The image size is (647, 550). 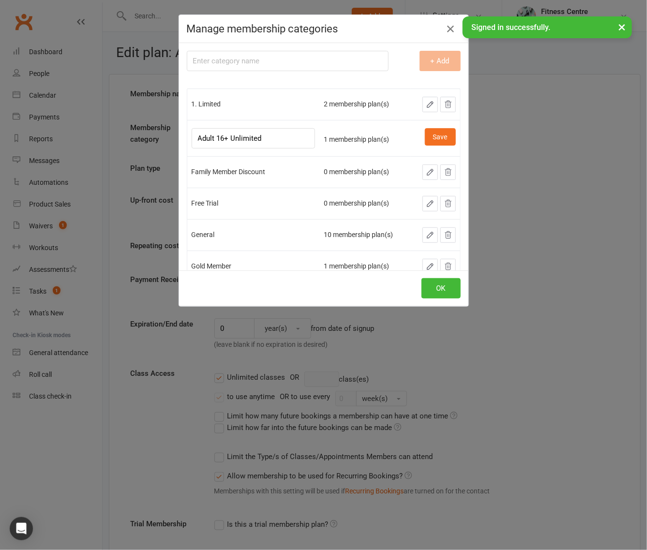 What do you see at coordinates (287, 61) in the screenshot?
I see `input: Enter category name` at bounding box center [287, 61].